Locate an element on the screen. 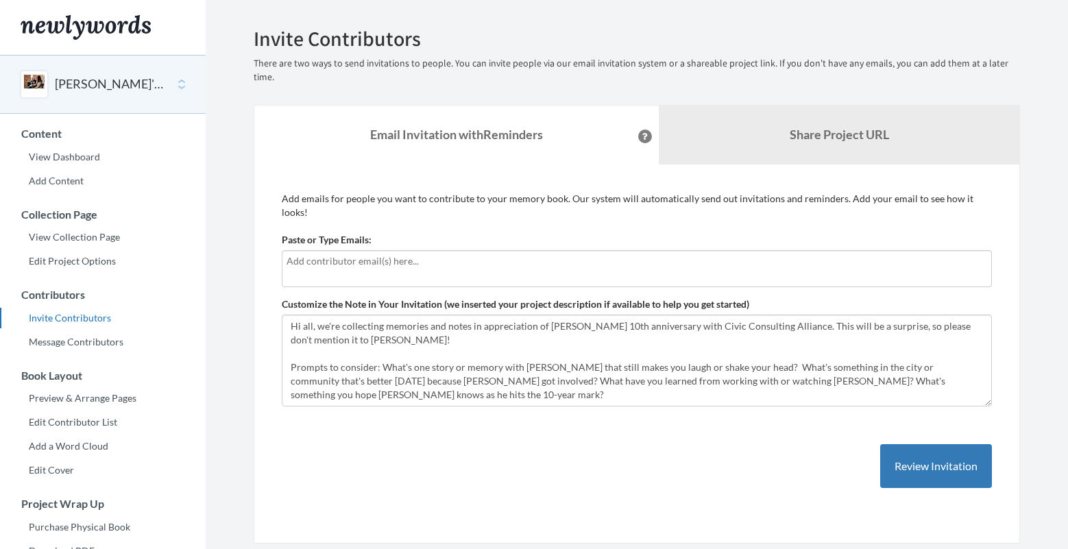 The height and width of the screenshot is (549, 1068). button: Review Invitation is located at coordinates (935, 466).